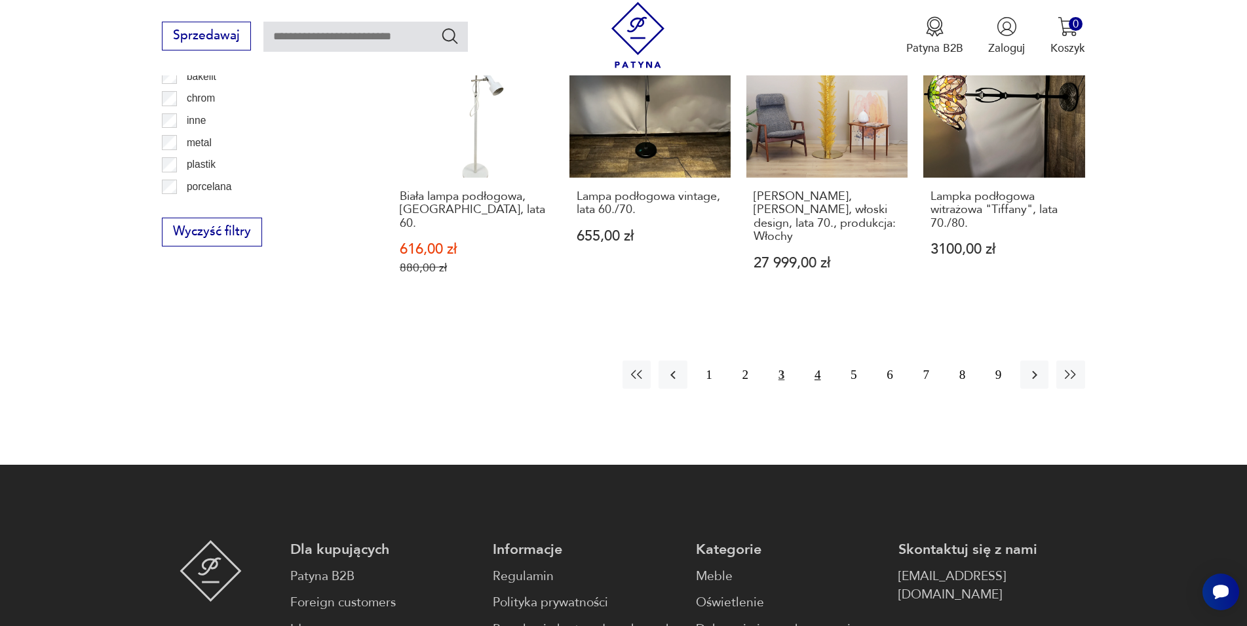 Image resolution: width=1247 pixels, height=626 pixels. I want to click on p: porcelana, so click(209, 187).